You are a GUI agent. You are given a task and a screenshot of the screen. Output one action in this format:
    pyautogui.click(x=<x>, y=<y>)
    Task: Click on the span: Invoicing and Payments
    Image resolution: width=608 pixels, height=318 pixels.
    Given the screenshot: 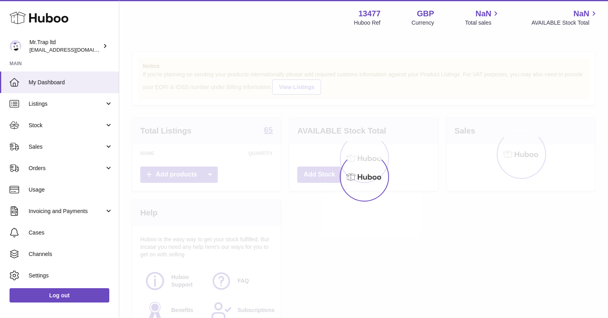 What is the action you would take?
    pyautogui.click(x=66, y=211)
    